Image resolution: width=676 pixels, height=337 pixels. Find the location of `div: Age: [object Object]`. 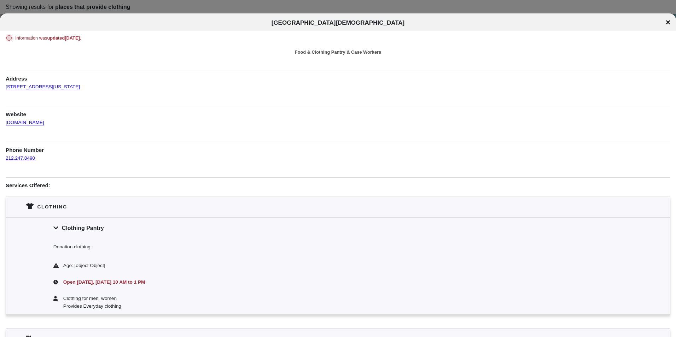

div: Age: [object Object] is located at coordinates (343, 266).